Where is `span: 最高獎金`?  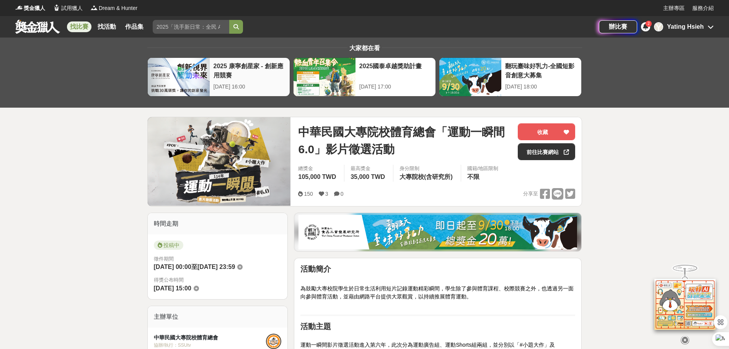 span: 最高獎金 is located at coordinates (369, 168).